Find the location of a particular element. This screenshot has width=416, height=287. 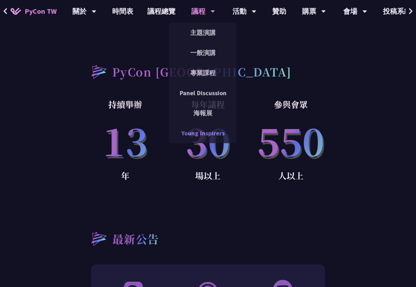

a: Young Inspirers is located at coordinates (203, 133).